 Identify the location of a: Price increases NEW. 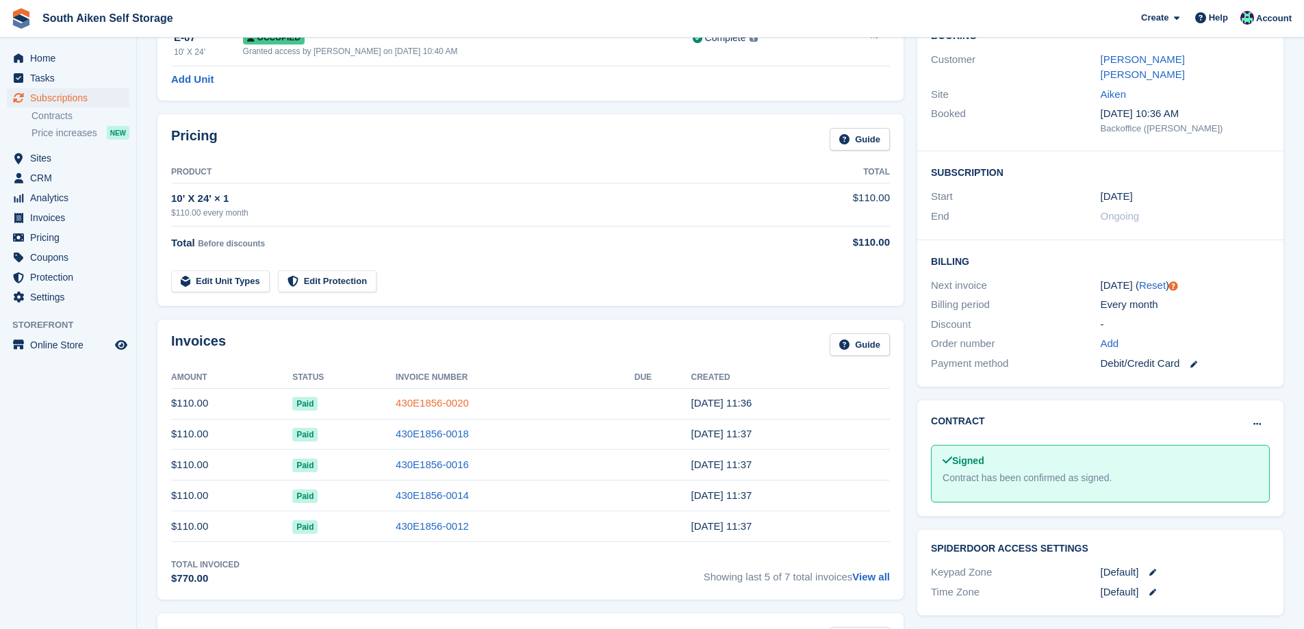
(80, 133).